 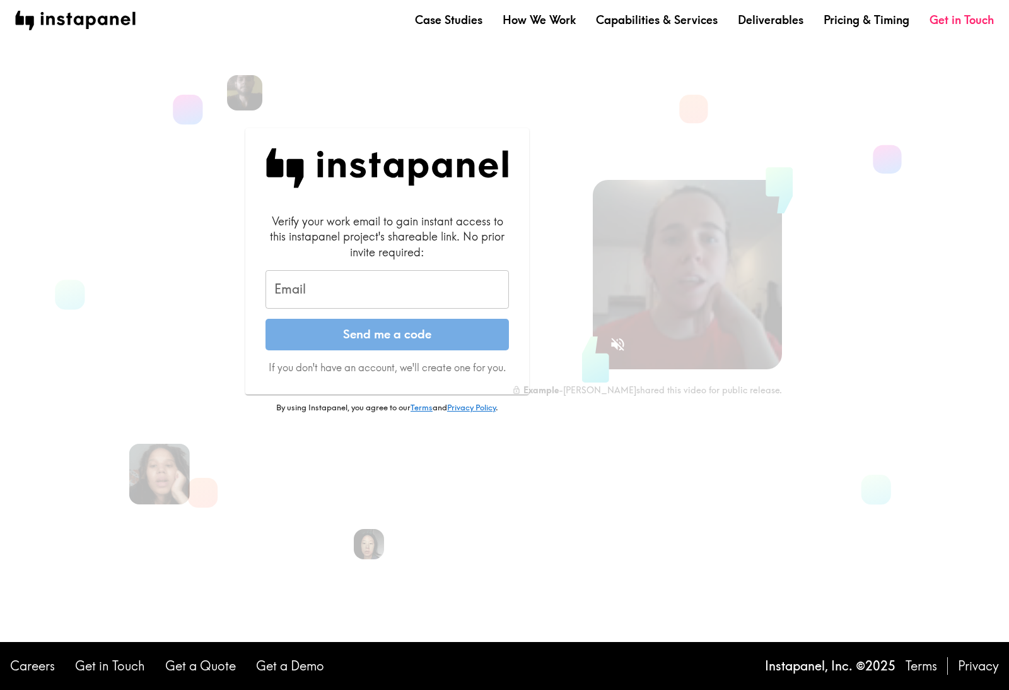 I want to click on p: If you don't have an account, we'll create one for you., so click(x=387, y=367).